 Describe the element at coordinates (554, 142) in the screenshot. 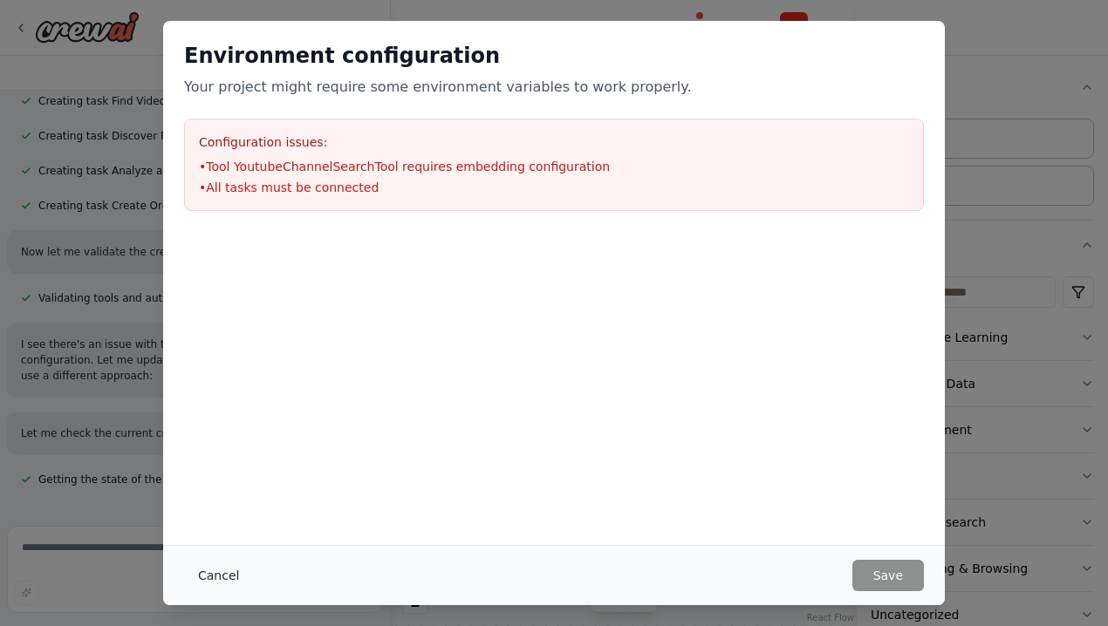

I see `h3: Configuration issues:` at that location.